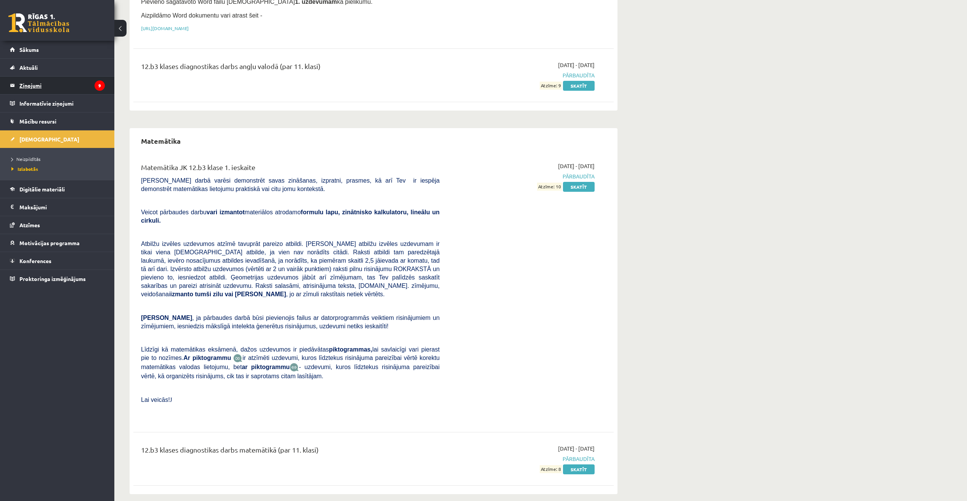  What do you see at coordinates (551, 469) in the screenshot?
I see `span: Atzīme: 8` at bounding box center [551, 469].